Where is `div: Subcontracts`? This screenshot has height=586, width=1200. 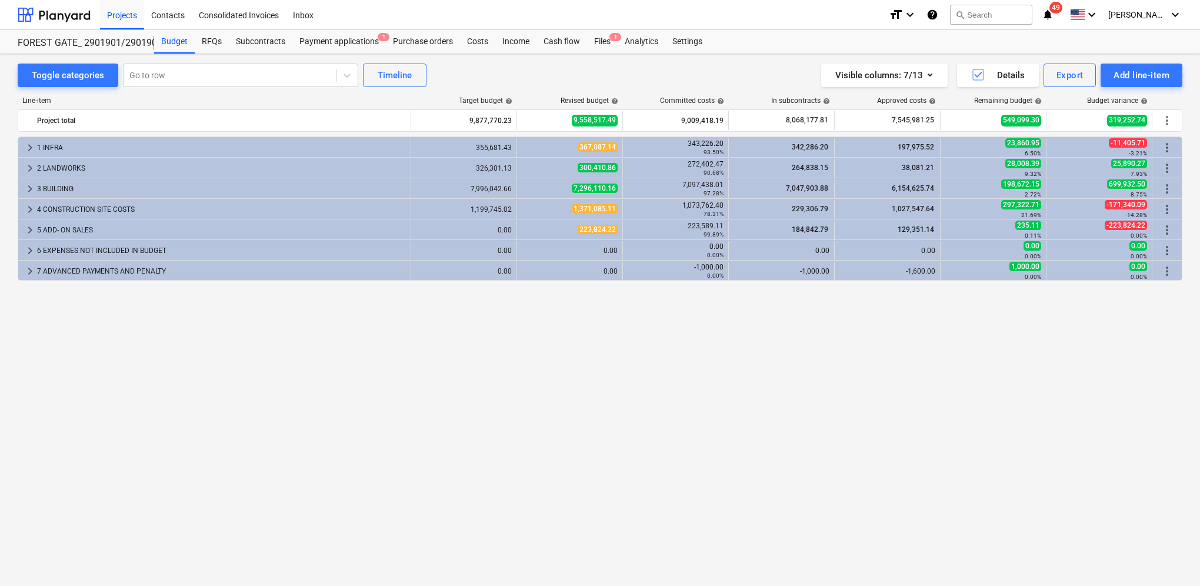 div: Subcontracts is located at coordinates (261, 42).